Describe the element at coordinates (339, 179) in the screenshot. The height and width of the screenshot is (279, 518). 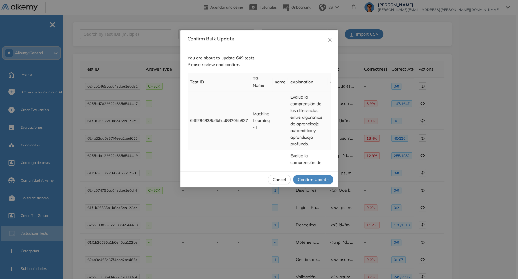
I see `td: 1.5` at that location.